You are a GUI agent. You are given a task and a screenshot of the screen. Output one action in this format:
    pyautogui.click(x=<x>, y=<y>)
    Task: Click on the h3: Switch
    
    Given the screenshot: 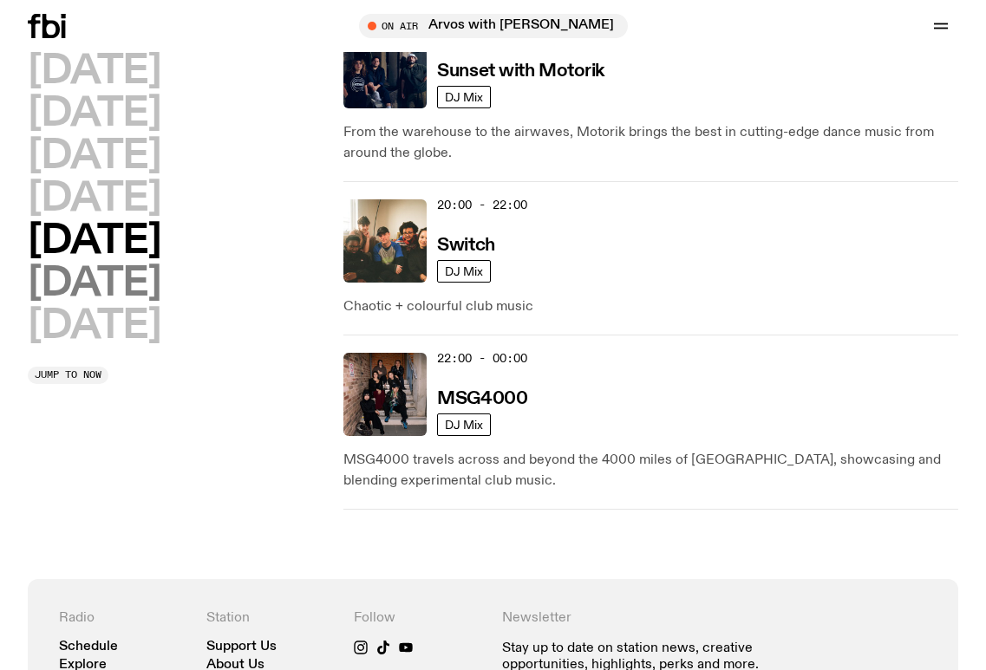 What is the action you would take?
    pyautogui.click(x=466, y=245)
    